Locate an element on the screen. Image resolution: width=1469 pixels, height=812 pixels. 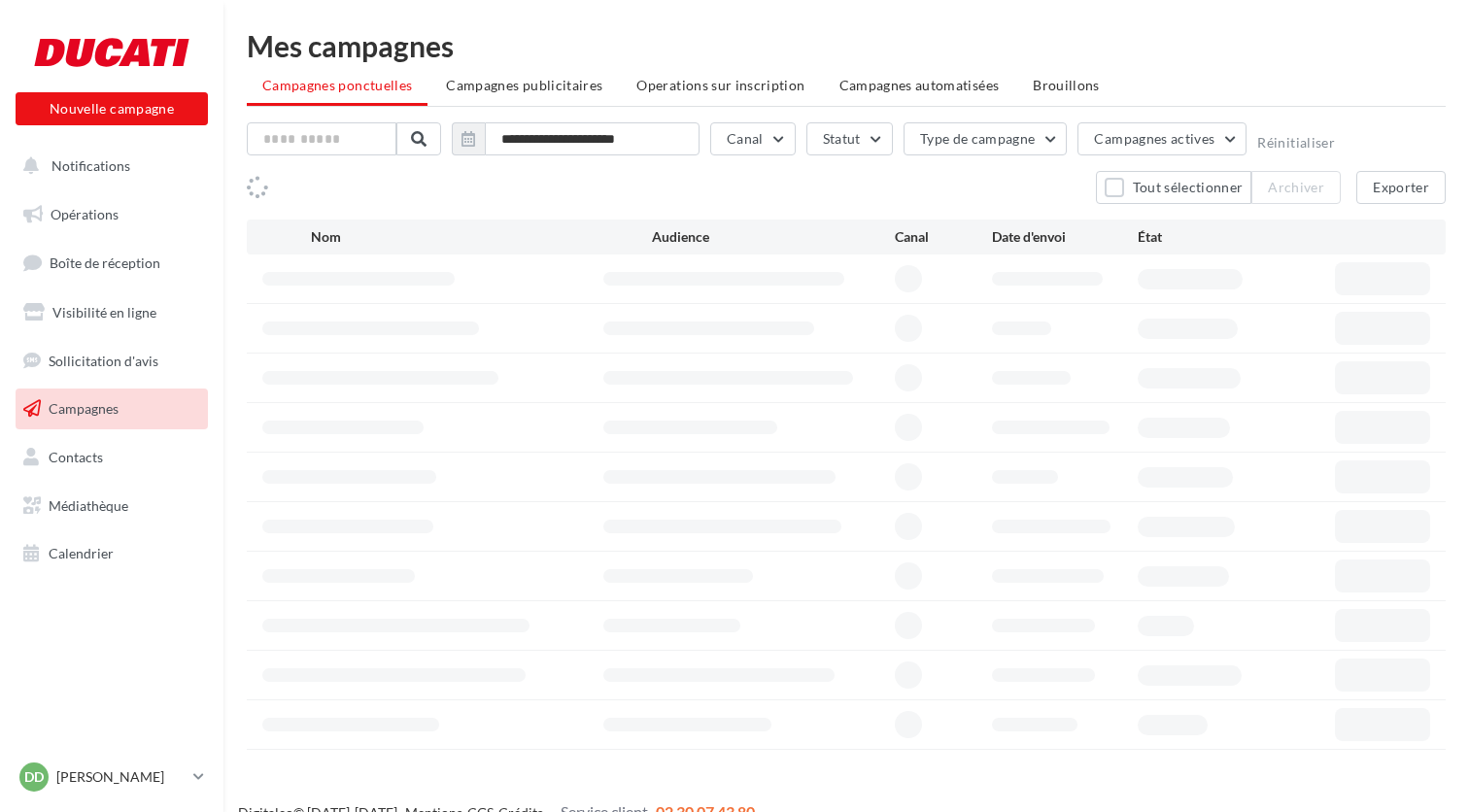
a: Sollicitation d'avis is located at coordinates (112, 361).